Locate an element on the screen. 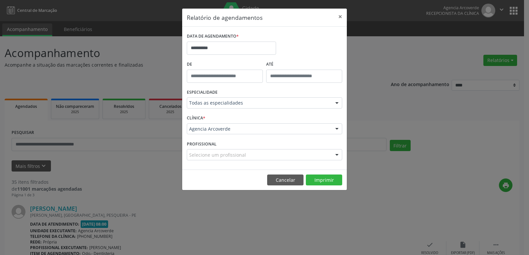 The width and height of the screenshot is (529, 255). button: Cancelar is located at coordinates (285, 180).